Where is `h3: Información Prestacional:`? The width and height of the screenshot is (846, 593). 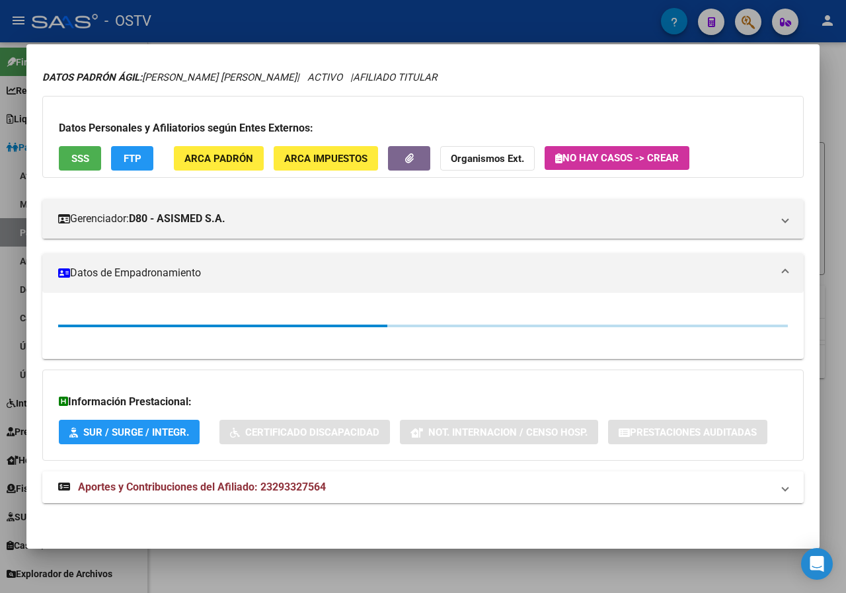
h3: Información Prestacional: is located at coordinates (423, 402).